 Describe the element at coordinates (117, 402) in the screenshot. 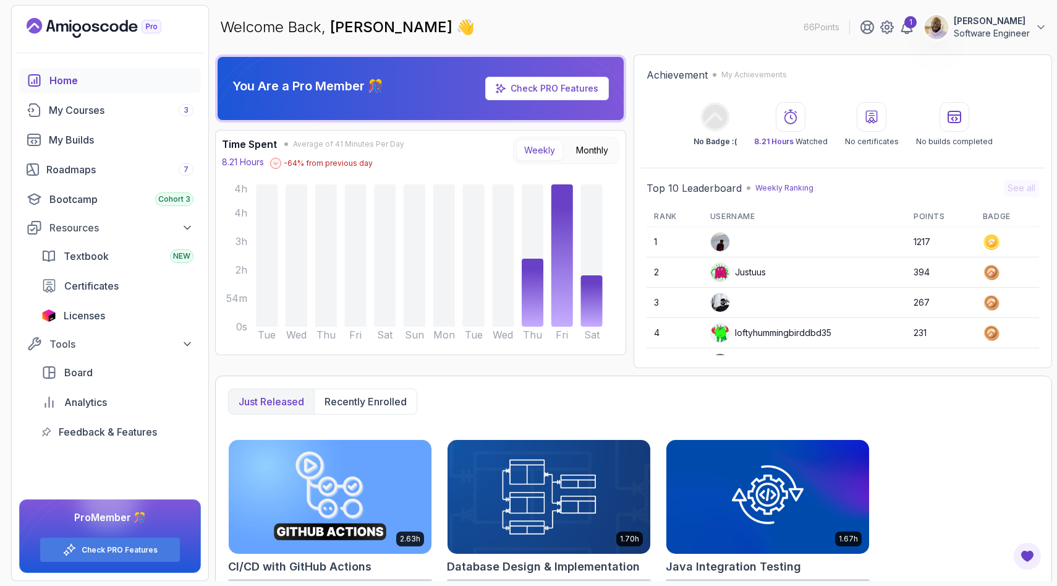

I see `a: analytics` at that location.